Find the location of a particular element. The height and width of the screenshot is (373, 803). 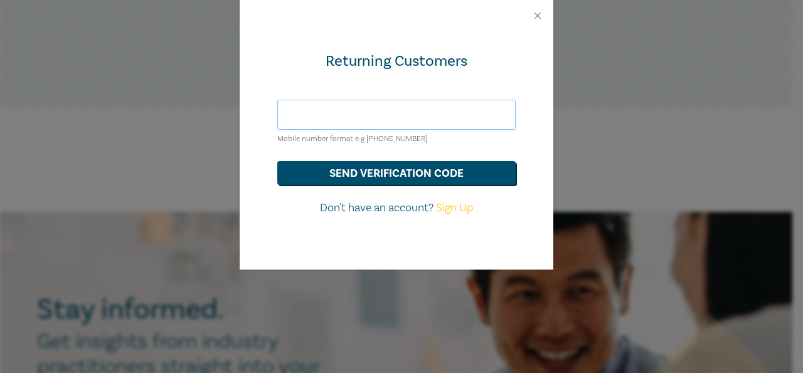

p: Don't have an account? is located at coordinates (396, 208).